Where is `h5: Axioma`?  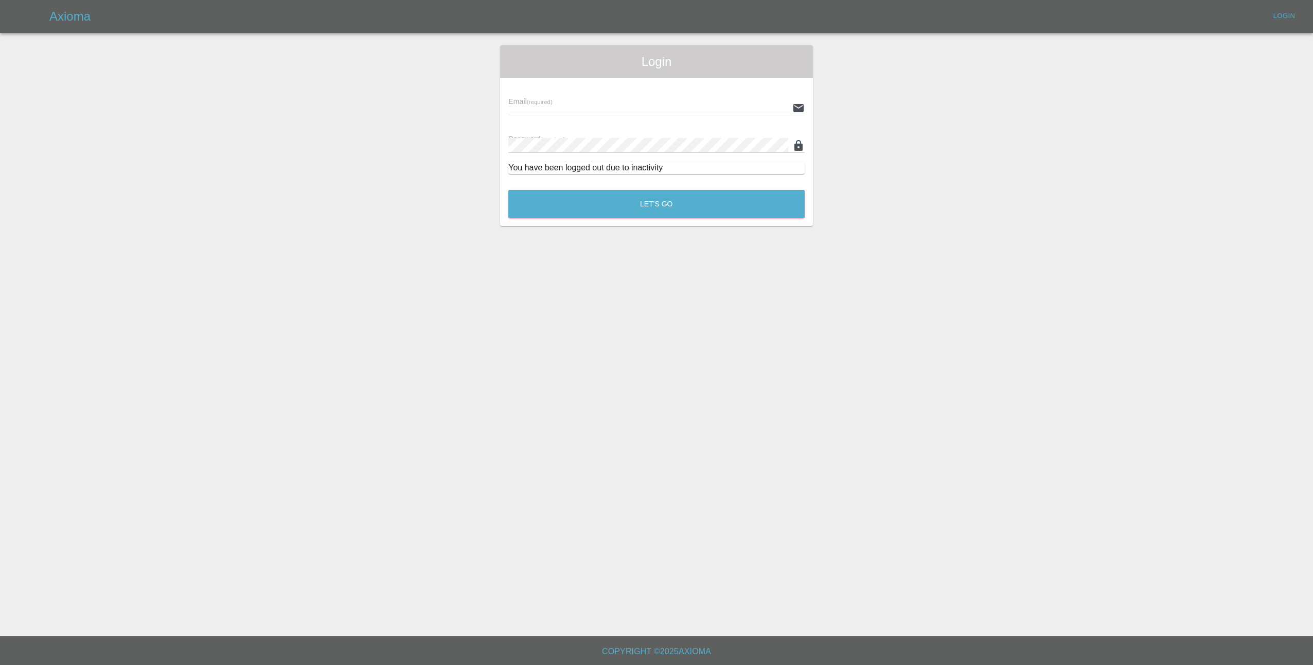 h5: Axioma is located at coordinates (70, 16).